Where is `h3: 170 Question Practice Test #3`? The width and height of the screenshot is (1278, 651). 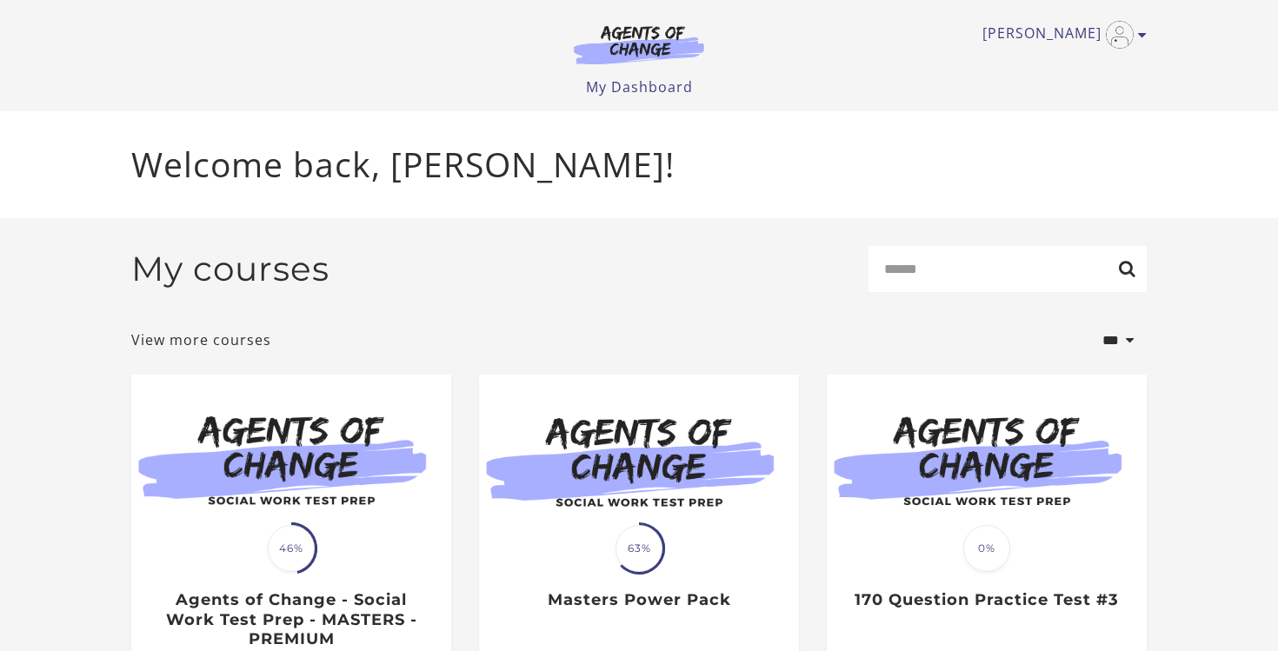
h3: 170 Question Practice Test #3 is located at coordinates (986, 600).